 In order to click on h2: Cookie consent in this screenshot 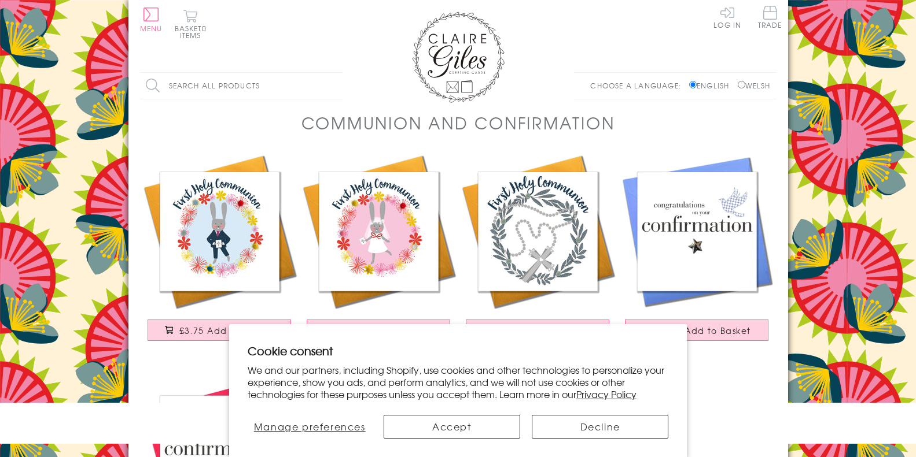, I will do `click(458, 351)`.